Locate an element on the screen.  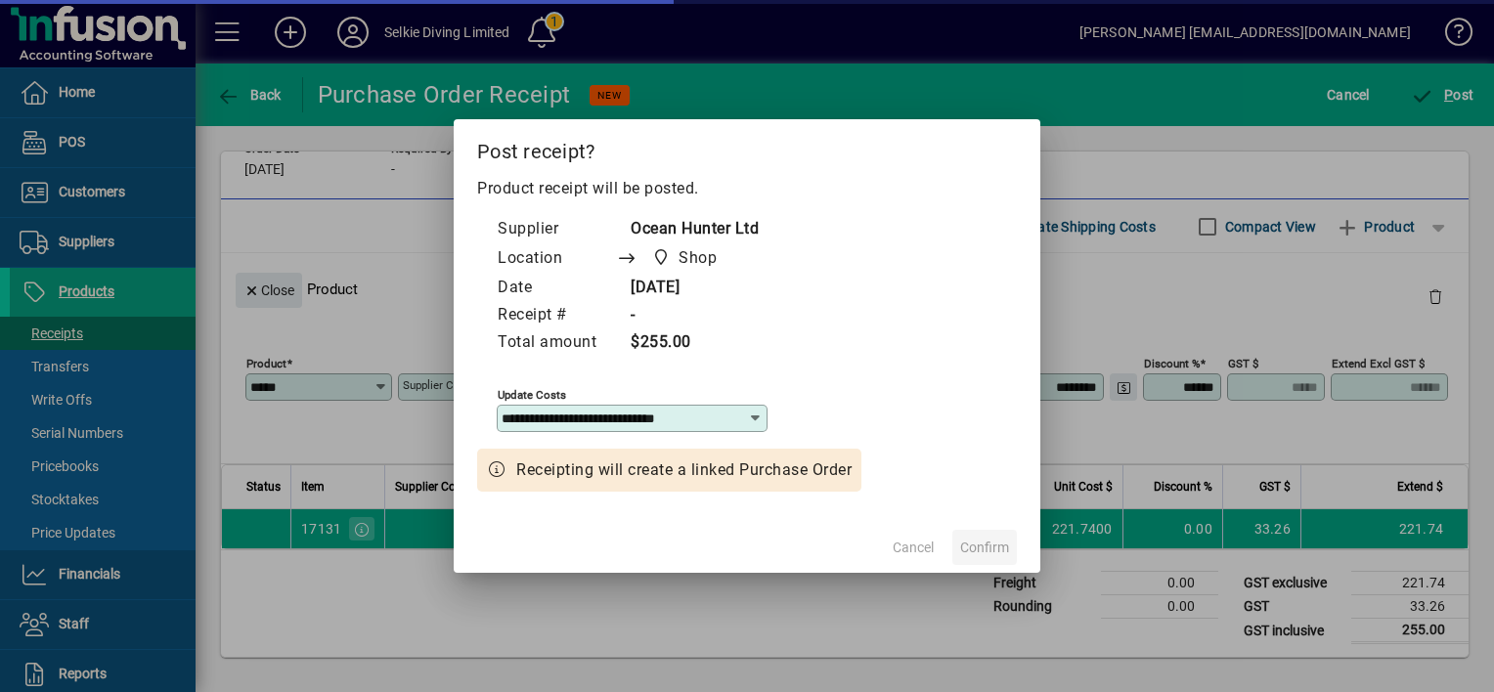
td: $255.00 is located at coordinates (687, 343).